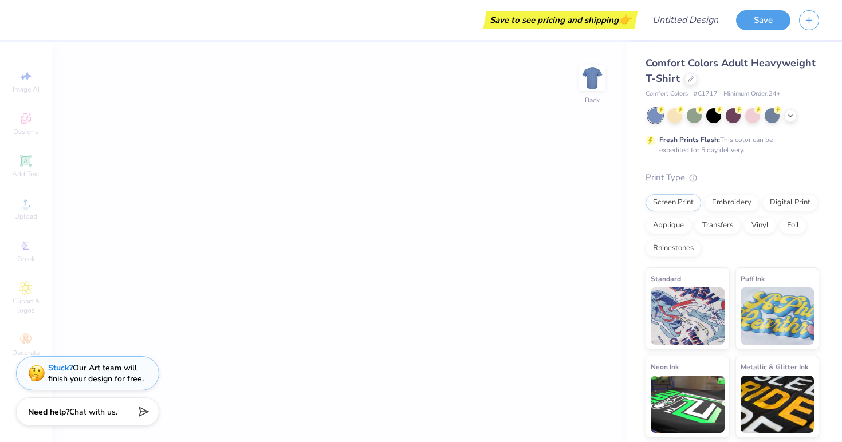  I want to click on img: Standard, so click(687, 316).